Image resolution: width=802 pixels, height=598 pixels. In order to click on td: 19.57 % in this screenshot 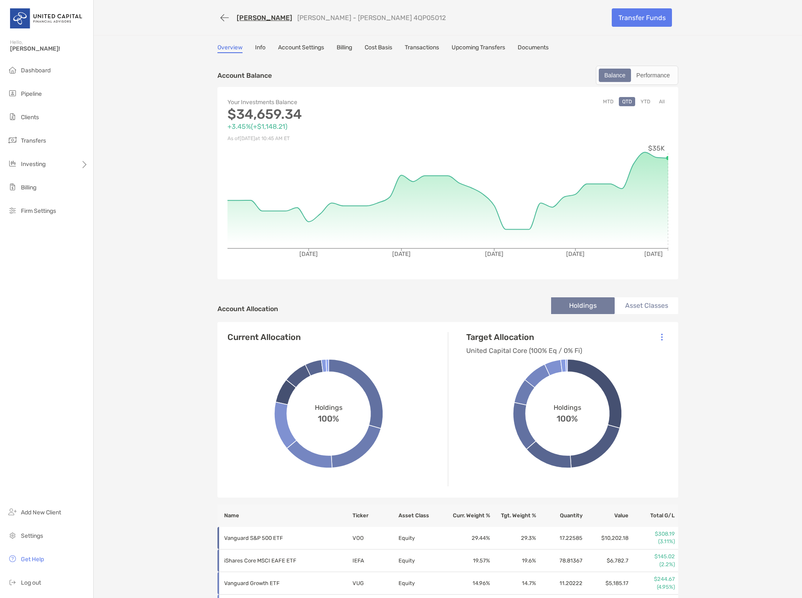, I will do `click(467, 561)`.